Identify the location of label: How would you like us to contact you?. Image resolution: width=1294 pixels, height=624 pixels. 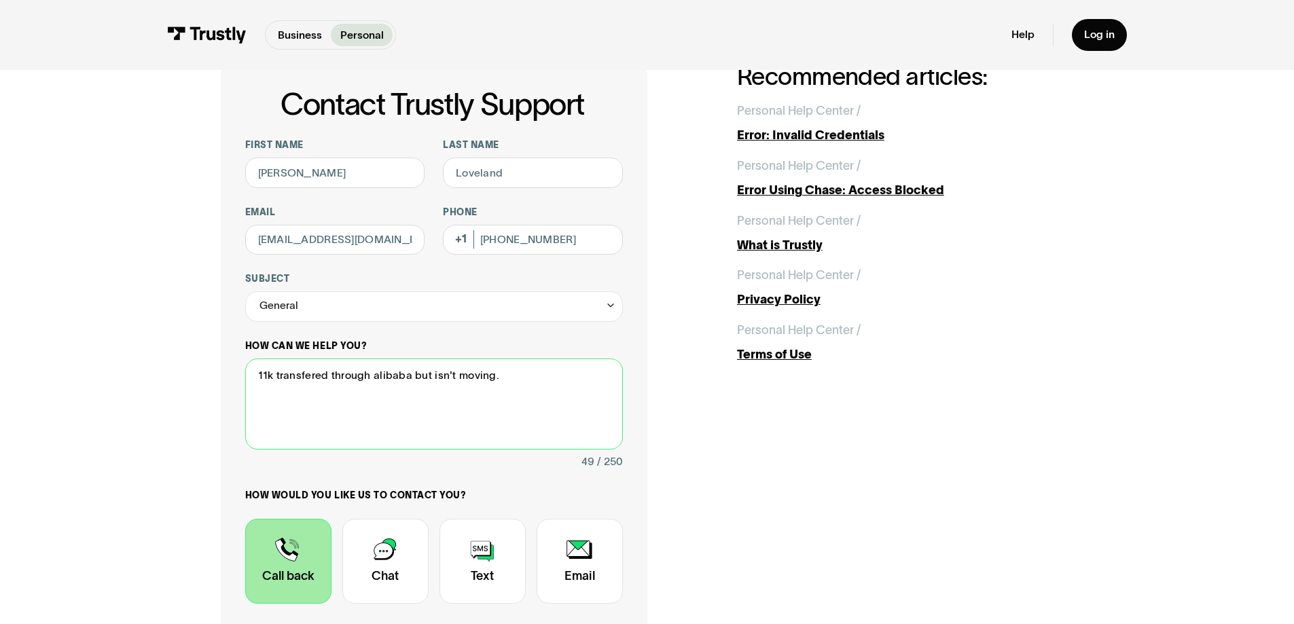
(434, 496).